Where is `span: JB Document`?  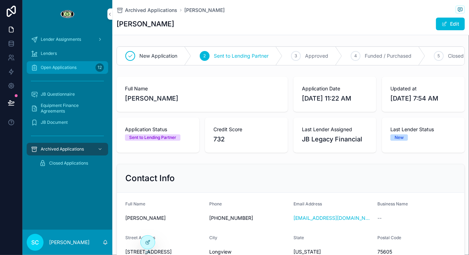
span: JB Document is located at coordinates (54, 122).